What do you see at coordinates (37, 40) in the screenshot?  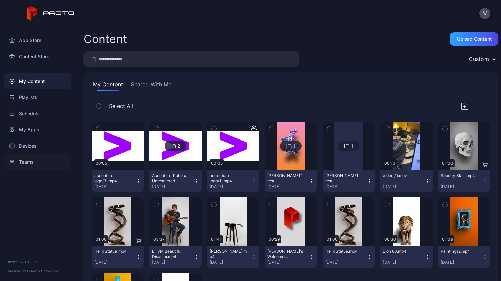 I see `div: App Store` at bounding box center [37, 40].